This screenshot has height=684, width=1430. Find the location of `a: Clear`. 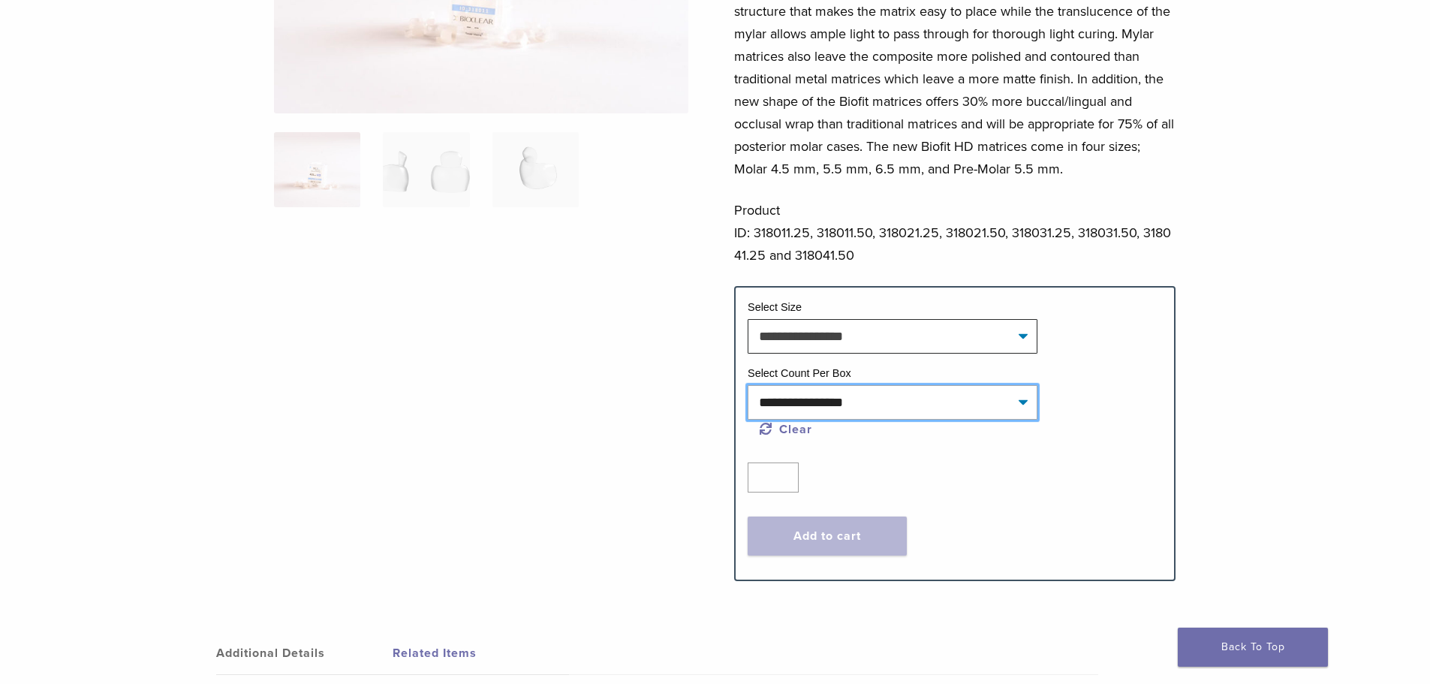

a: Clear is located at coordinates (786, 429).